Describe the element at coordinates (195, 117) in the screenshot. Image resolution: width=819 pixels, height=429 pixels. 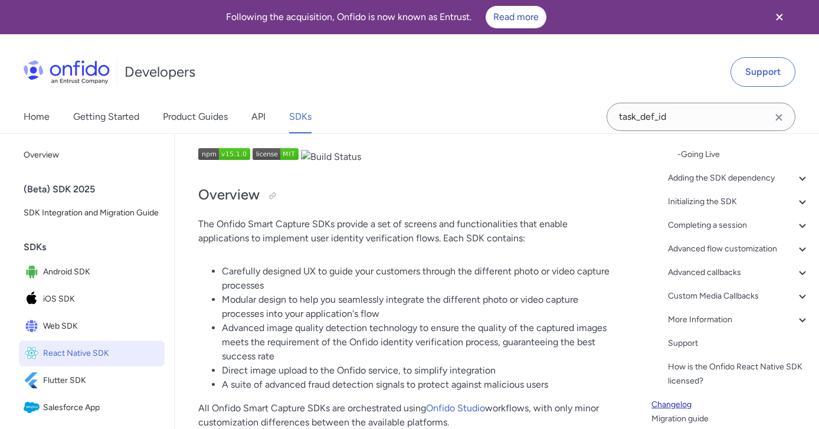
I see `a: Product Guides` at that location.